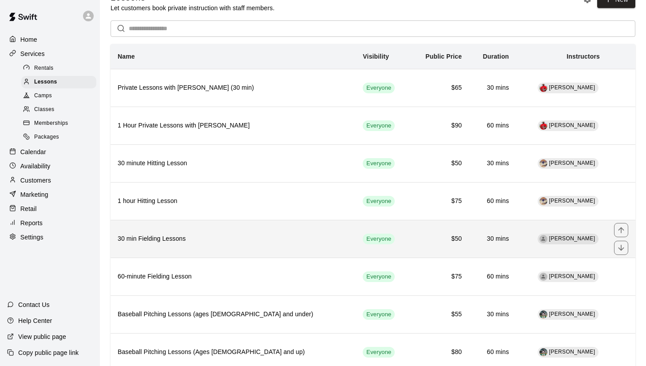 Image resolution: width=646 pixels, height=366 pixels. Describe the element at coordinates (543, 239) in the screenshot. I see `div: NICOLE BANKS` at that location.